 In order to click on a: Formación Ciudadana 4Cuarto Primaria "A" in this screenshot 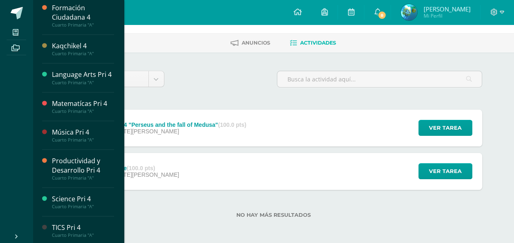, I will do `click(83, 16)`.